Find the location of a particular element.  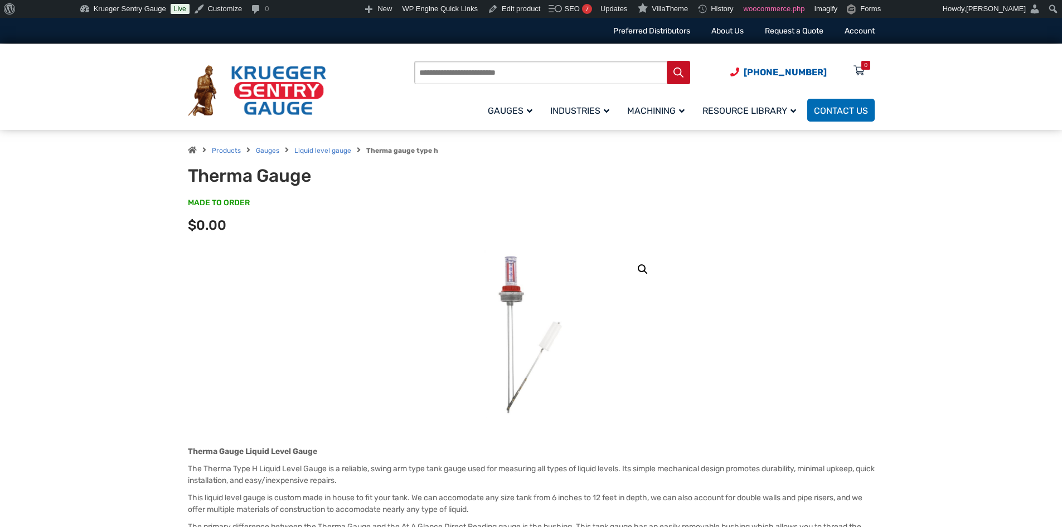

a: View full-screen image gallery is located at coordinates (643, 269).